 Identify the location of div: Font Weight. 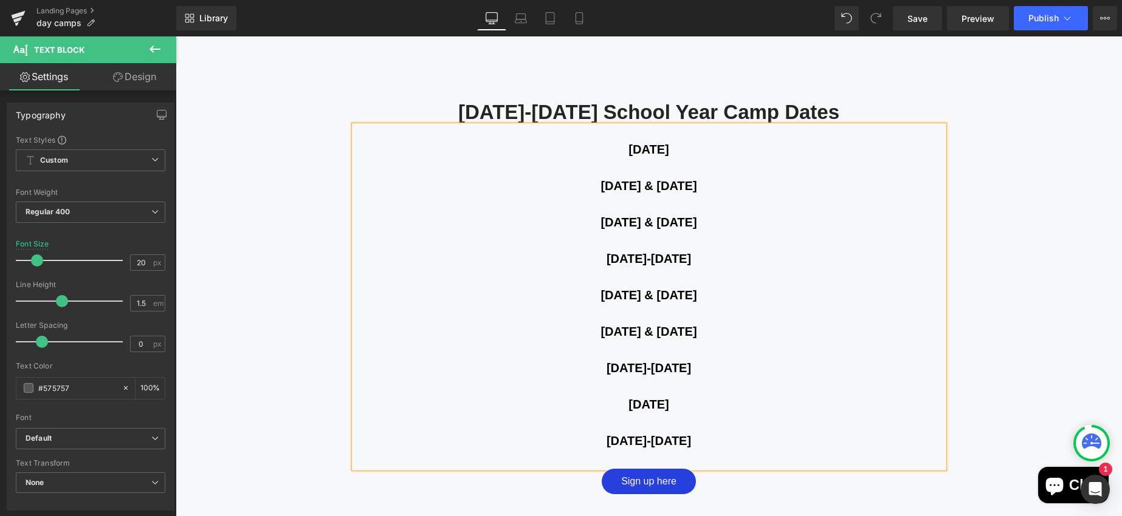
(91, 193).